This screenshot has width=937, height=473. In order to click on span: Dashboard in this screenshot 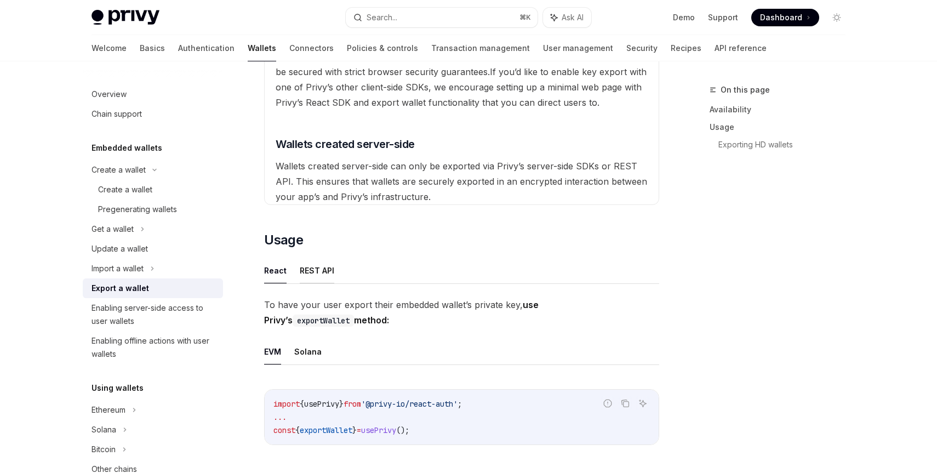, I will do `click(781, 18)`.